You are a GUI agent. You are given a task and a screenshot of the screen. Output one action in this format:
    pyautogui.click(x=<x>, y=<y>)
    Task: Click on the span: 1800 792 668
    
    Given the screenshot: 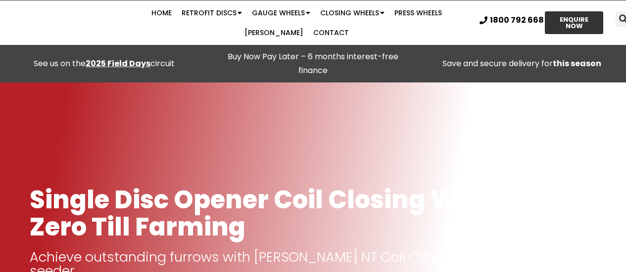 What is the action you would take?
    pyautogui.click(x=516, y=20)
    